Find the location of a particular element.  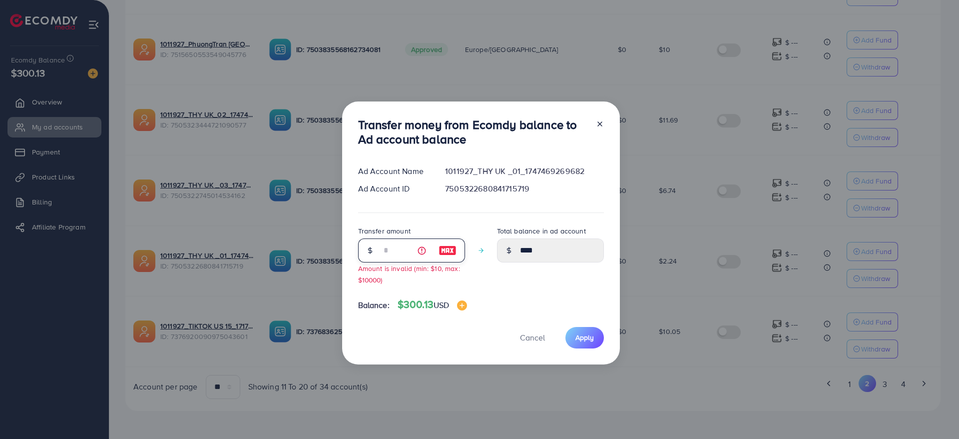

span: Cancel is located at coordinates (533, 337).